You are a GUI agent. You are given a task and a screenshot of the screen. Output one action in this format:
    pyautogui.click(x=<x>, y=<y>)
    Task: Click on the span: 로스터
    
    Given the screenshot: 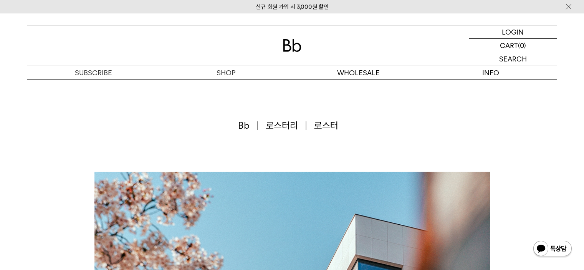 What is the action you would take?
    pyautogui.click(x=326, y=126)
    